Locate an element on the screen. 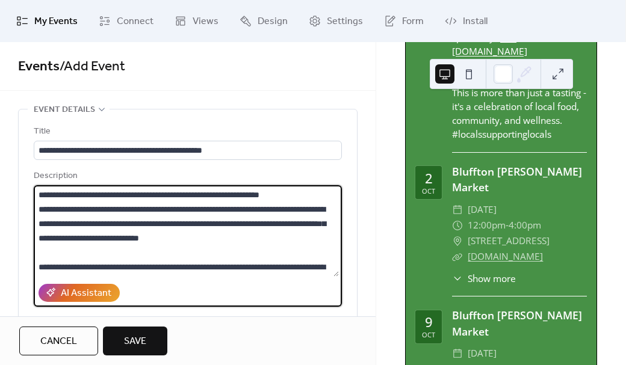 This screenshot has width=626, height=365. span: 4:00pm is located at coordinates (525, 226).